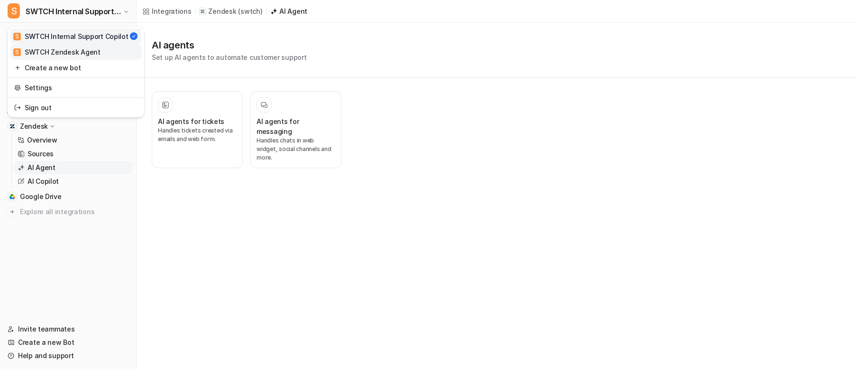 The image size is (856, 370). Describe the element at coordinates (76, 72) in the screenshot. I see `div: SSWTCH Internal Support Copilot` at that location.